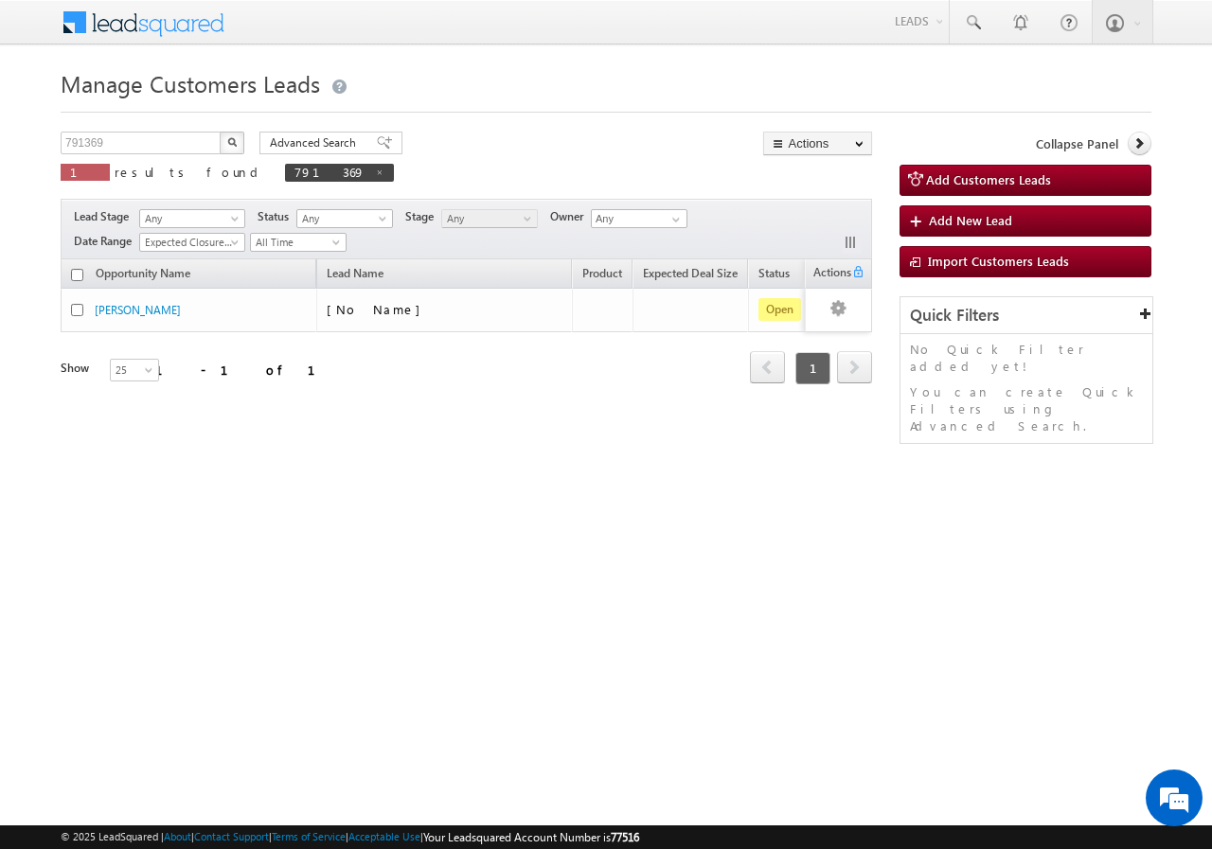 Image resolution: width=1212 pixels, height=849 pixels. Describe the element at coordinates (378, 309) in the screenshot. I see `span: [No Name]` at that location.